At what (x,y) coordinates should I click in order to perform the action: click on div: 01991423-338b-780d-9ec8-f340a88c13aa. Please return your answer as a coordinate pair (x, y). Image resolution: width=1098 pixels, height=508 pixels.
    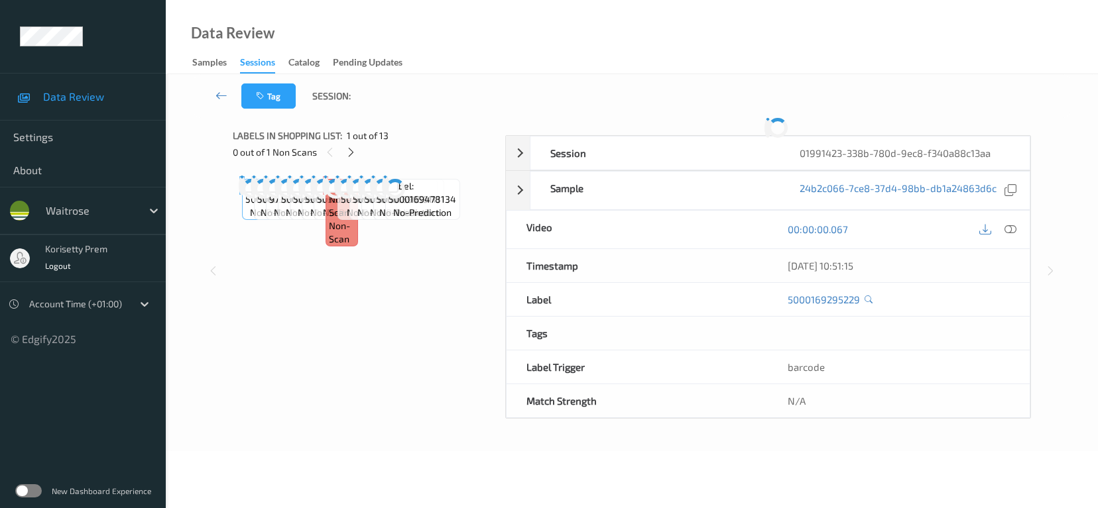
    Looking at the image, I should click on (904, 153).